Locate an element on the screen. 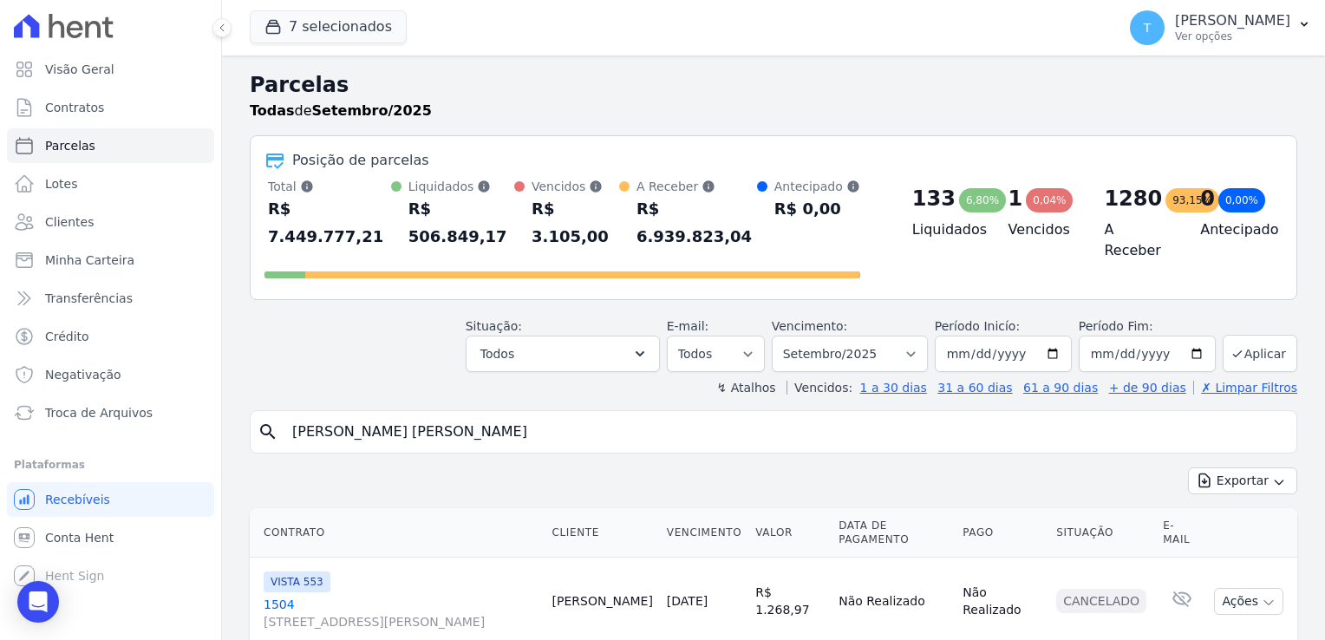 The image size is (1325, 640). div: A Receber is located at coordinates (696, 186).